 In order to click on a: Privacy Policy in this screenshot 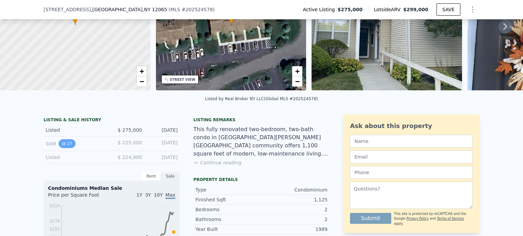, I will do `click(417, 219)`.